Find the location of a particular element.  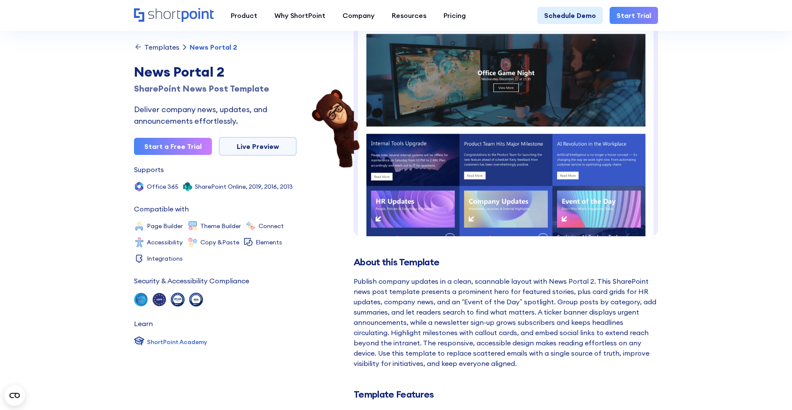

div: Security & Accessibility Compliance is located at coordinates (191, 281).